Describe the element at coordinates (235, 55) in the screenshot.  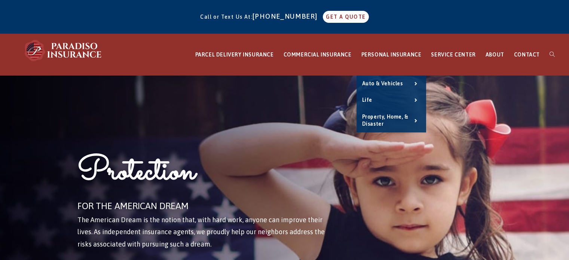
I see `a: PARCEL DELIVERY INSURANCE` at that location.